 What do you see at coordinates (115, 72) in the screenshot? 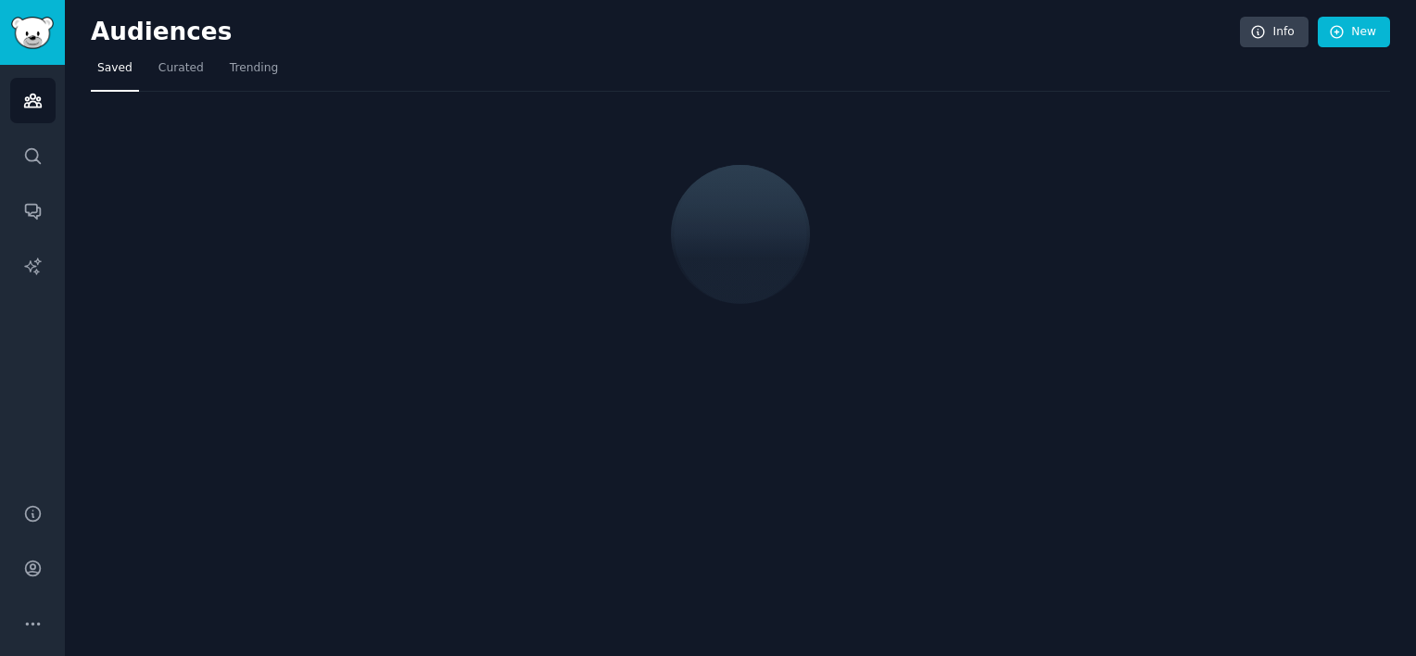
I see `a: Saved` at bounding box center [115, 72].